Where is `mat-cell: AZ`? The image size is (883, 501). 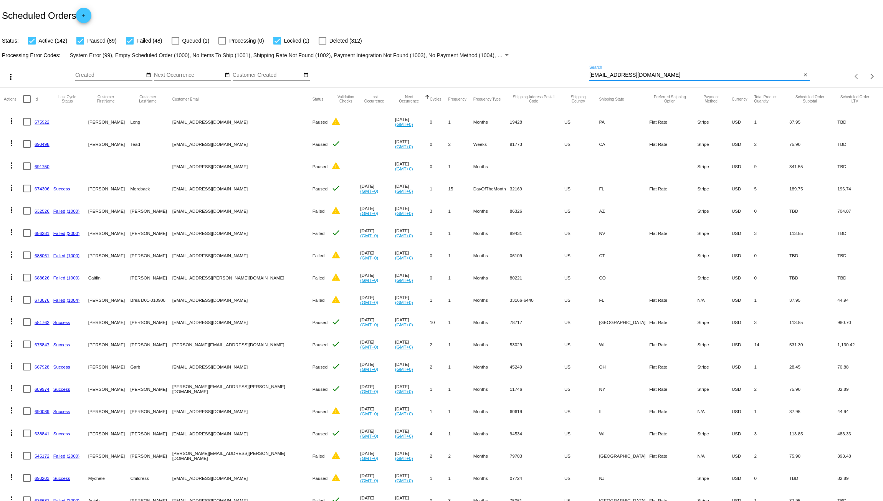
mat-cell: AZ is located at coordinates (624, 211).